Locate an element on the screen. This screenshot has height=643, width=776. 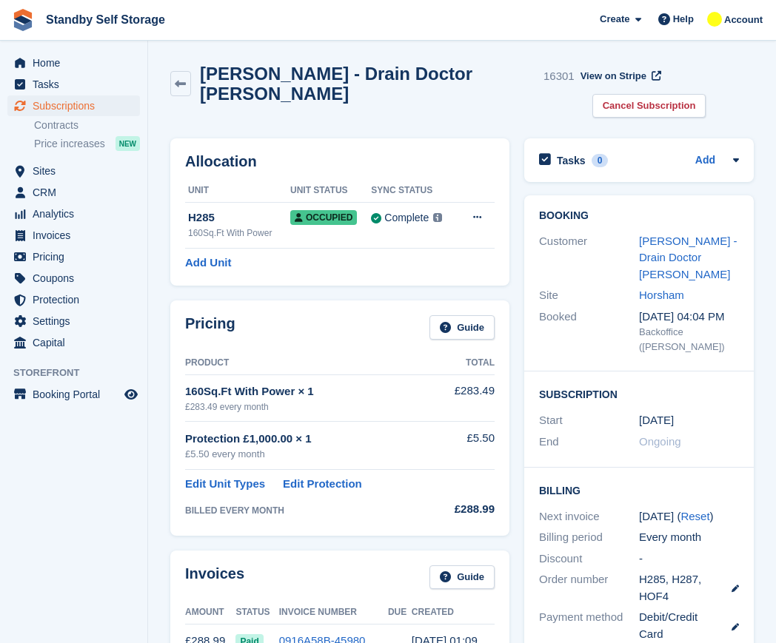
a: Standby Self Storage is located at coordinates (105, 19).